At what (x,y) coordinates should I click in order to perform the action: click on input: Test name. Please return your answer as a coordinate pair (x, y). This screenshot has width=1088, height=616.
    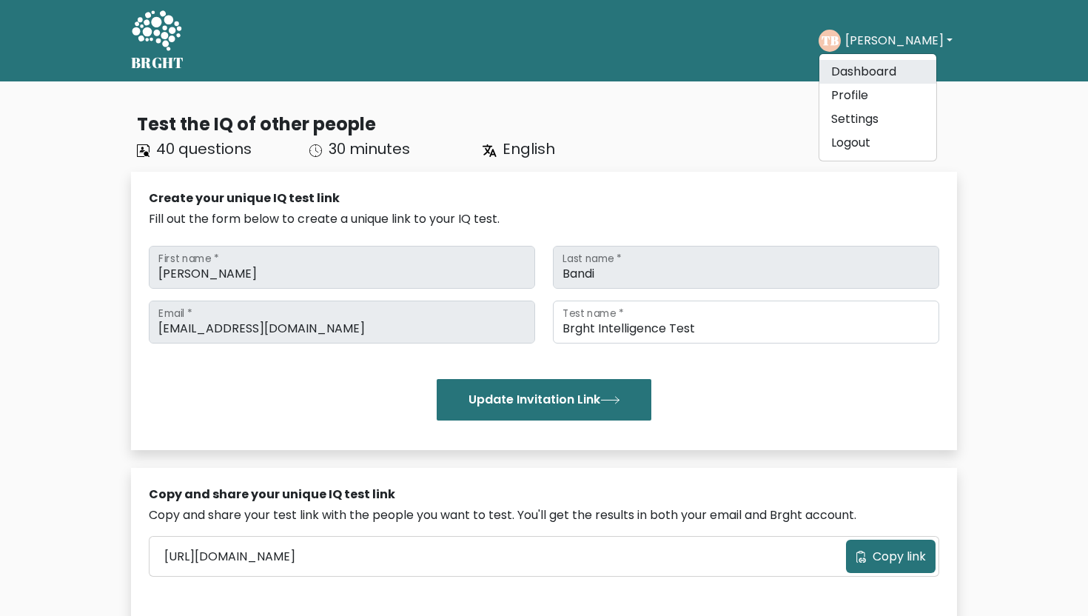
    Looking at the image, I should click on (746, 322).